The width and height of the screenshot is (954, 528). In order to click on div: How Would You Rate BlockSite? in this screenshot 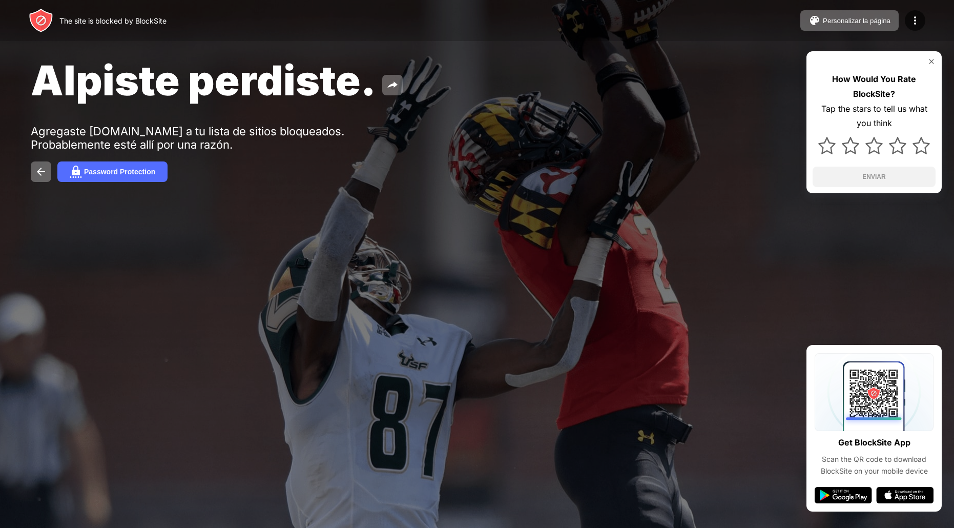, I will do `click(874, 87)`.